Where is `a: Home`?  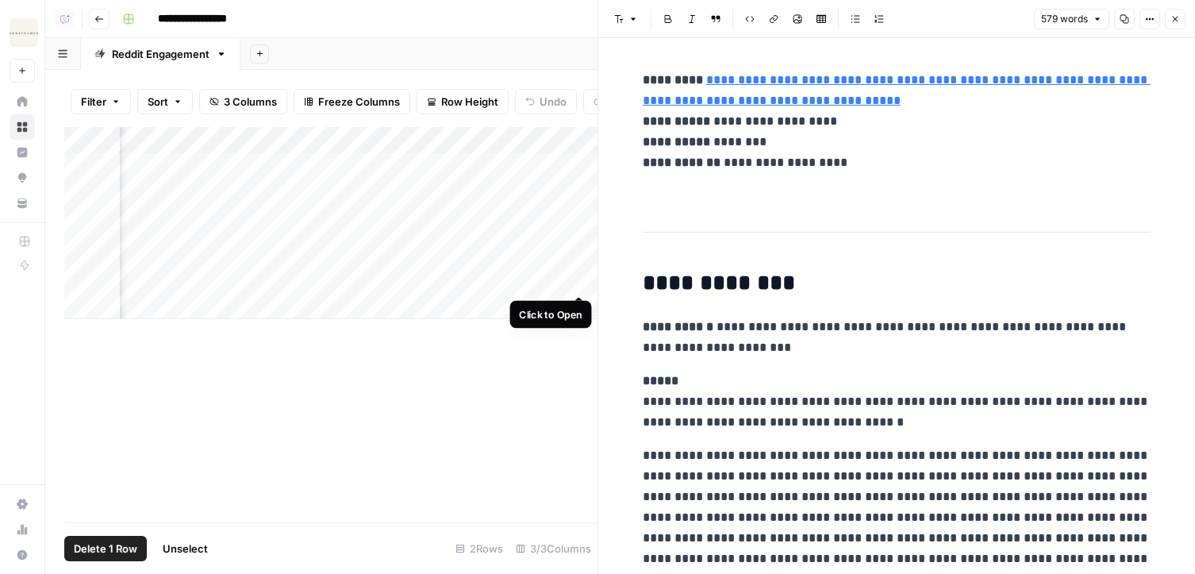 a: Home is located at coordinates (22, 102).